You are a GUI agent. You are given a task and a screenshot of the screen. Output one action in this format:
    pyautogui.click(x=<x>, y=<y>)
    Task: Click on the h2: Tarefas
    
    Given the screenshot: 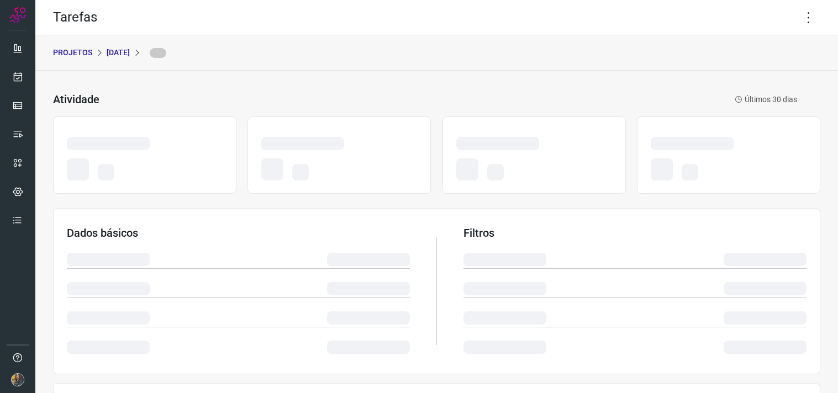 What is the action you would take?
    pyautogui.click(x=75, y=17)
    